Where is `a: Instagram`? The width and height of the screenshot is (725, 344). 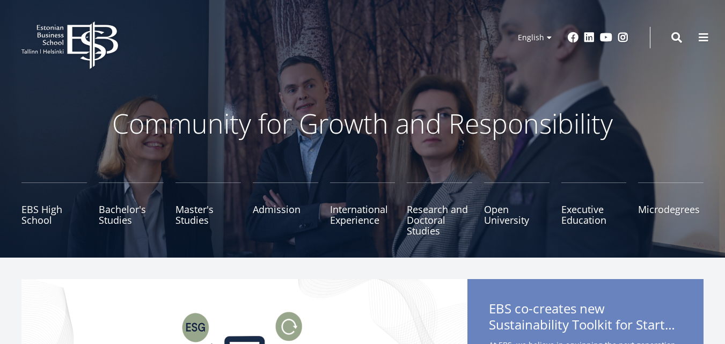 a: Instagram is located at coordinates (623, 38).